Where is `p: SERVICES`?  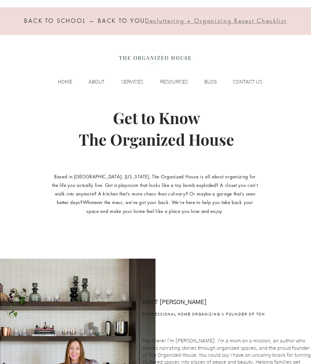
p: SERVICES is located at coordinates (132, 82).